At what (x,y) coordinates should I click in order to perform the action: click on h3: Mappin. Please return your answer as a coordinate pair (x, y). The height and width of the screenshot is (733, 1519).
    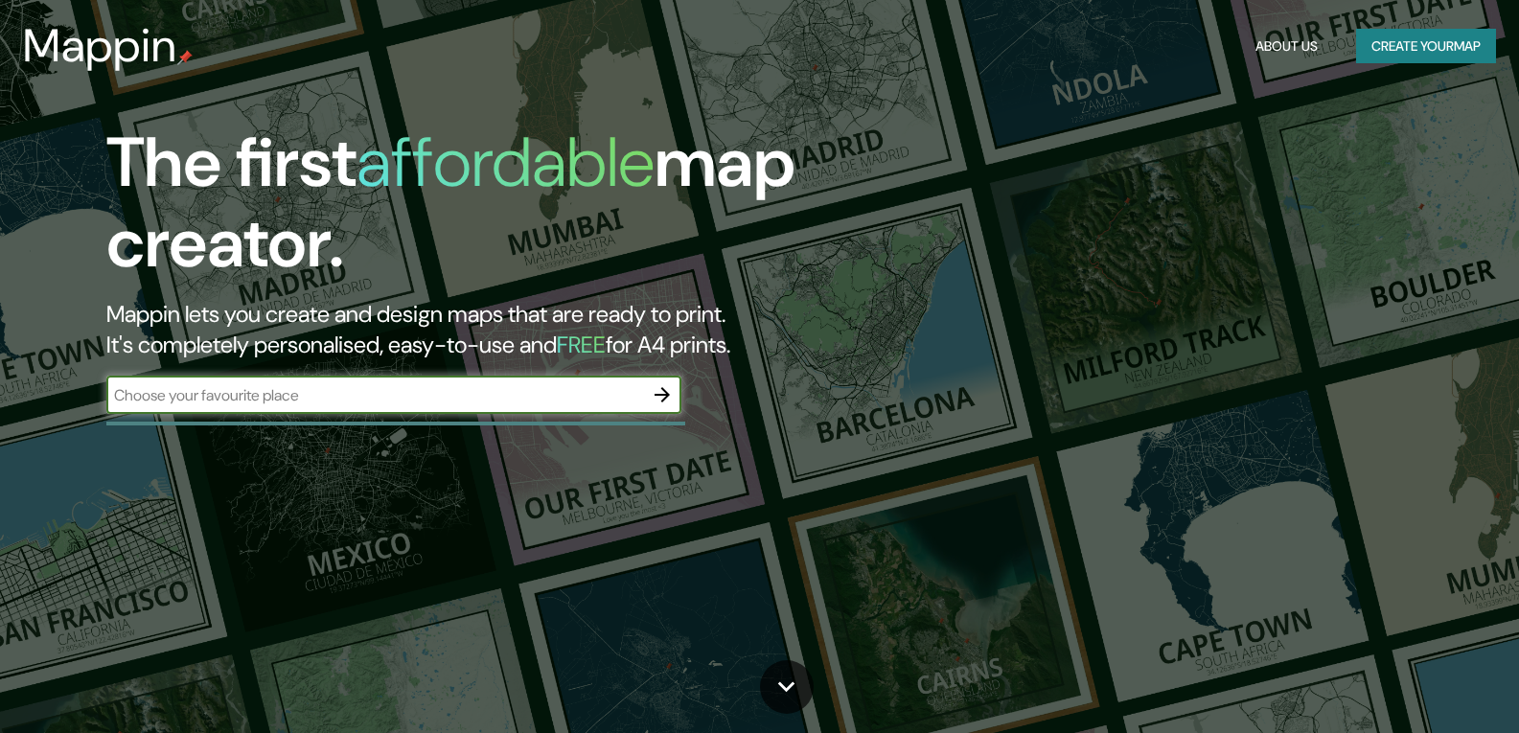
    Looking at the image, I should click on (100, 46).